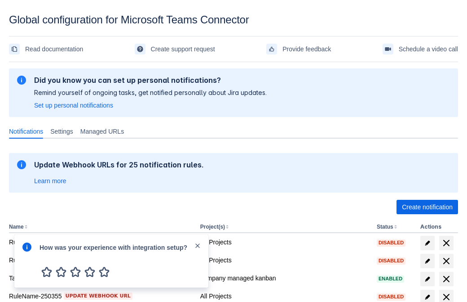 The width and height of the screenshot is (467, 302). What do you see at coordinates (198, 245) in the screenshot?
I see `span: close` at bounding box center [198, 245].